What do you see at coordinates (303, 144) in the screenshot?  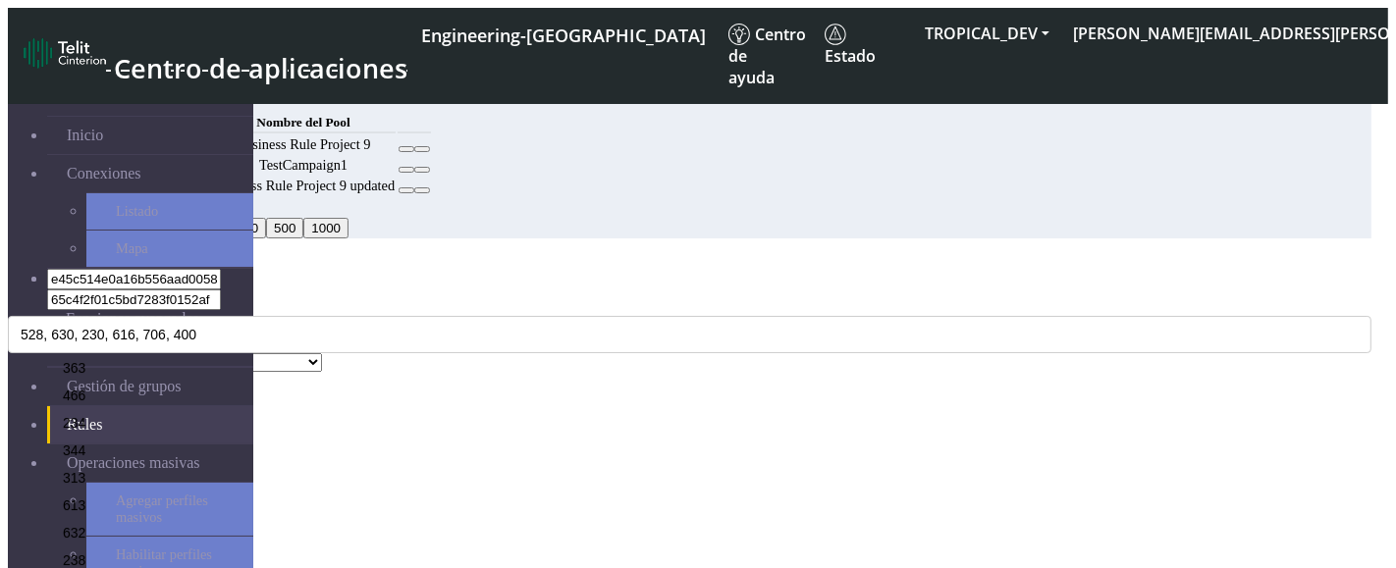 I see `td: Business Rule Project 9` at bounding box center [303, 144].